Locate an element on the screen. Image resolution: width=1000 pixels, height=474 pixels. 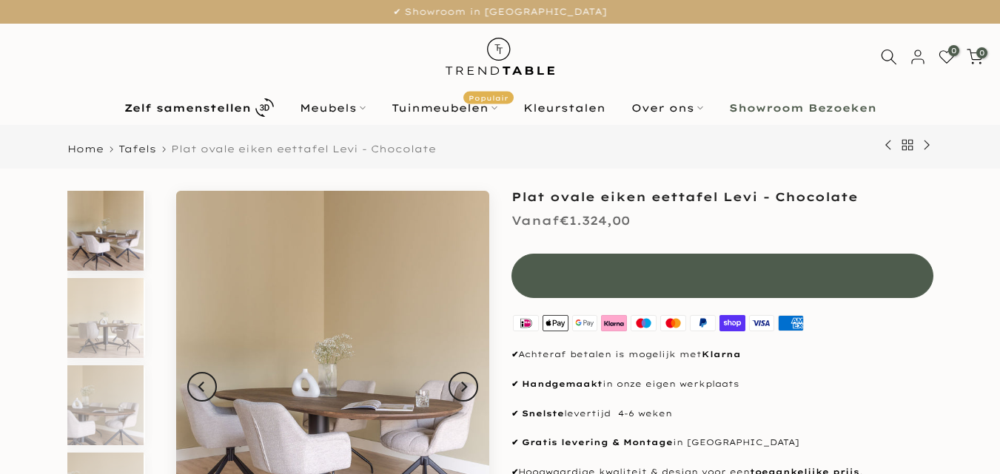
img: paypal is located at coordinates (702, 323).